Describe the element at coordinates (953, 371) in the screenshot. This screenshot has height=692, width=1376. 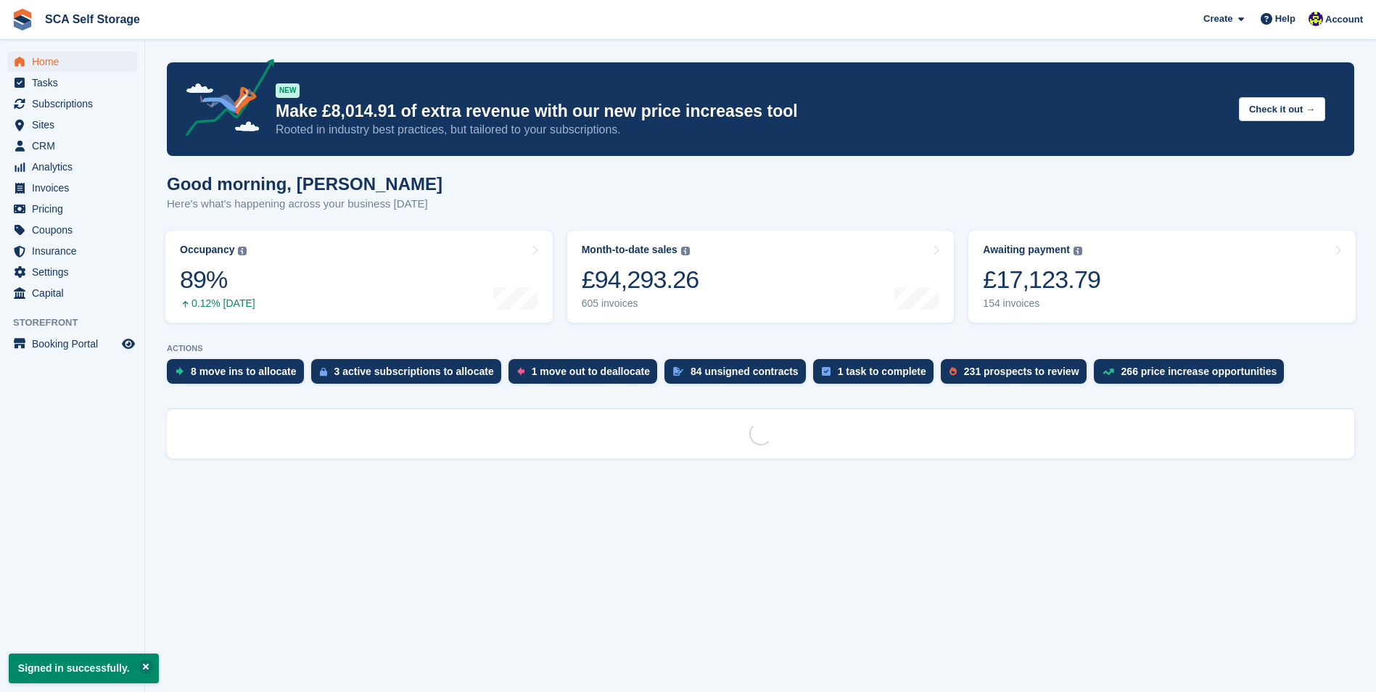
I see `img: prospect-51fa495bee0391a8d652442698ab0144808aea92771e9ea1ae160a38d050c398.svg` at that location.